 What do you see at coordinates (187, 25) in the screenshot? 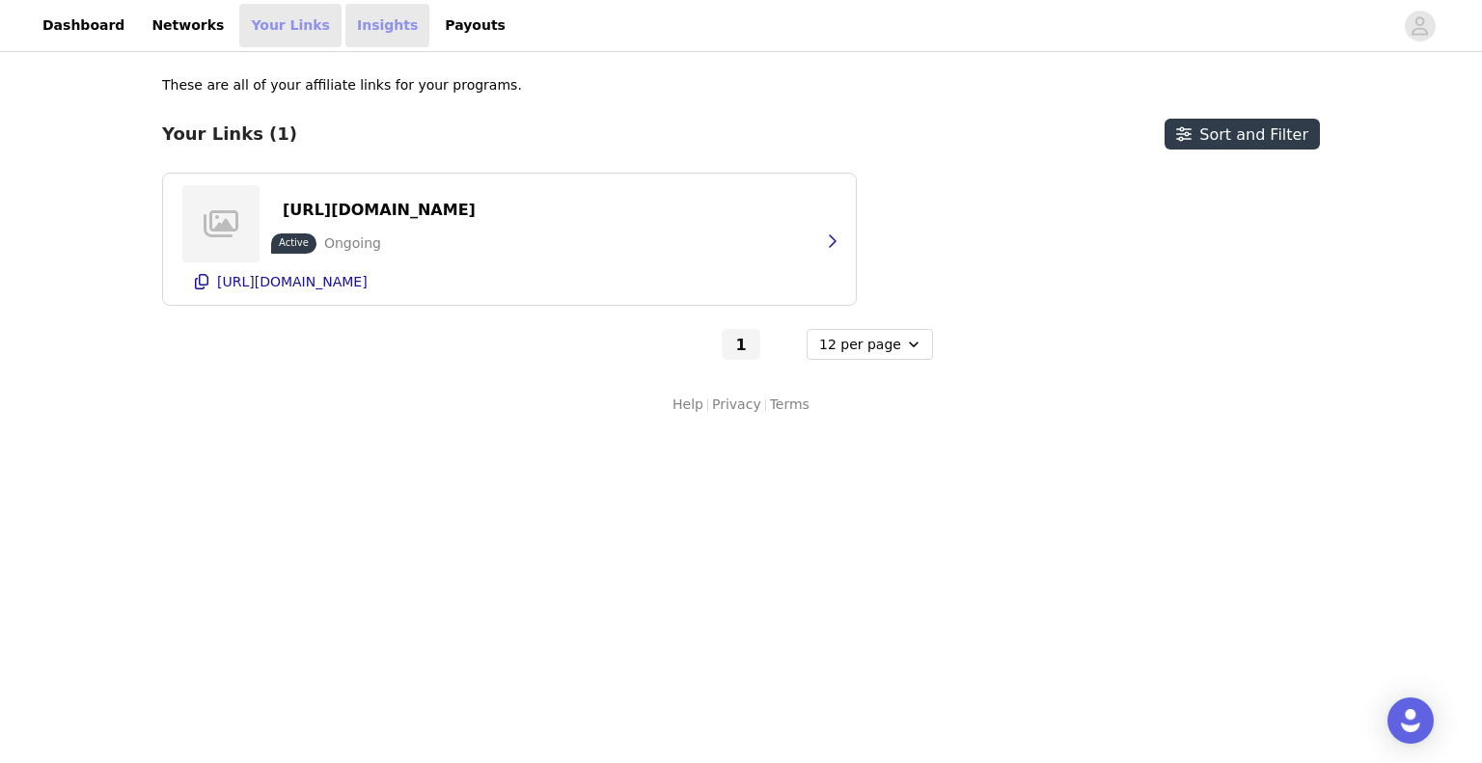
I see `a: Networks` at bounding box center [187, 25].